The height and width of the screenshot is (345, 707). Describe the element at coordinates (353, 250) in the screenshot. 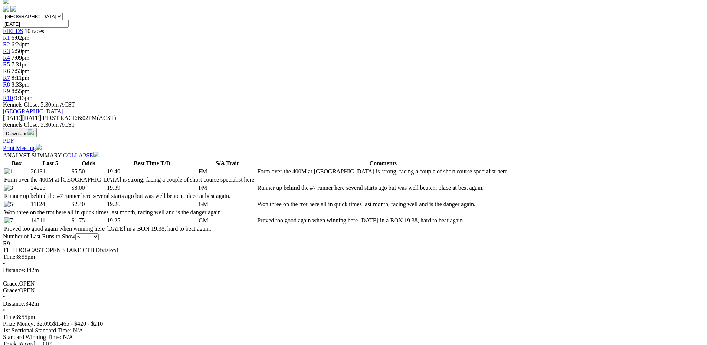

I see `div: THE DOGCAST OPEN STAKE CTB Division1` at that location.